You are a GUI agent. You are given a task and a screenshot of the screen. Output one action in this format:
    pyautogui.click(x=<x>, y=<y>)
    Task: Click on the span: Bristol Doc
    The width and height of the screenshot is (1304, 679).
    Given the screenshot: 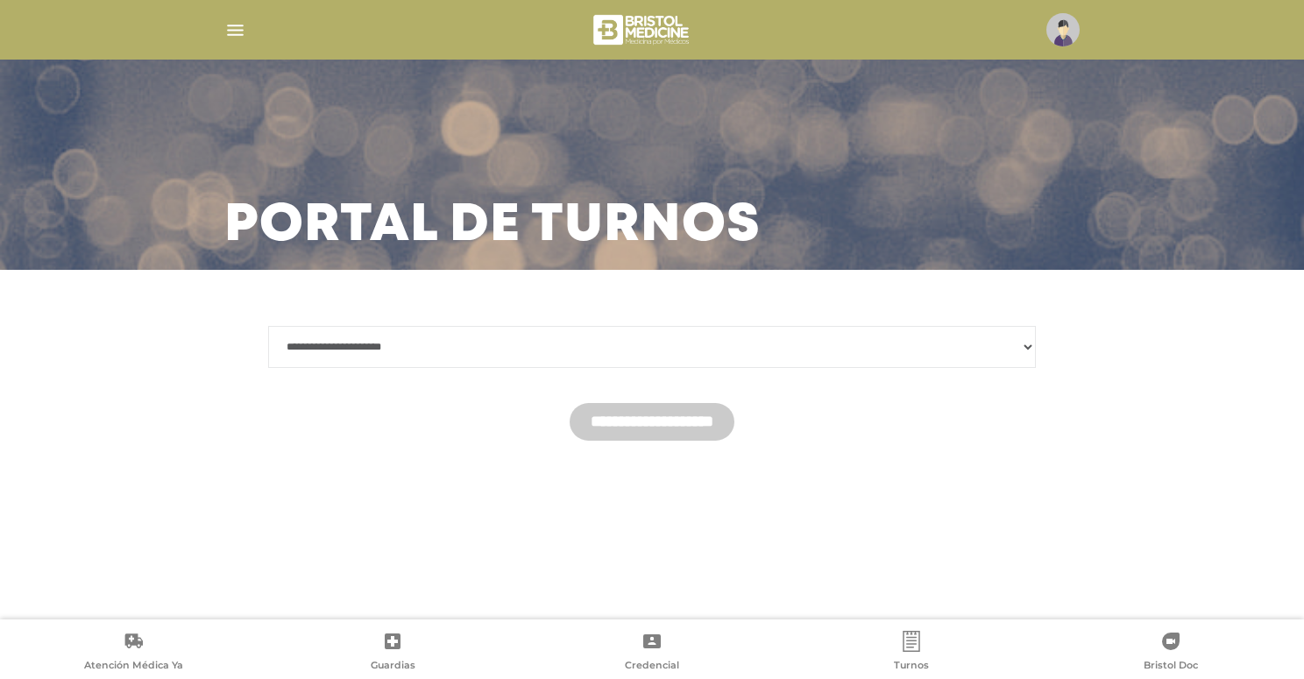 What is the action you would take?
    pyautogui.click(x=1171, y=667)
    